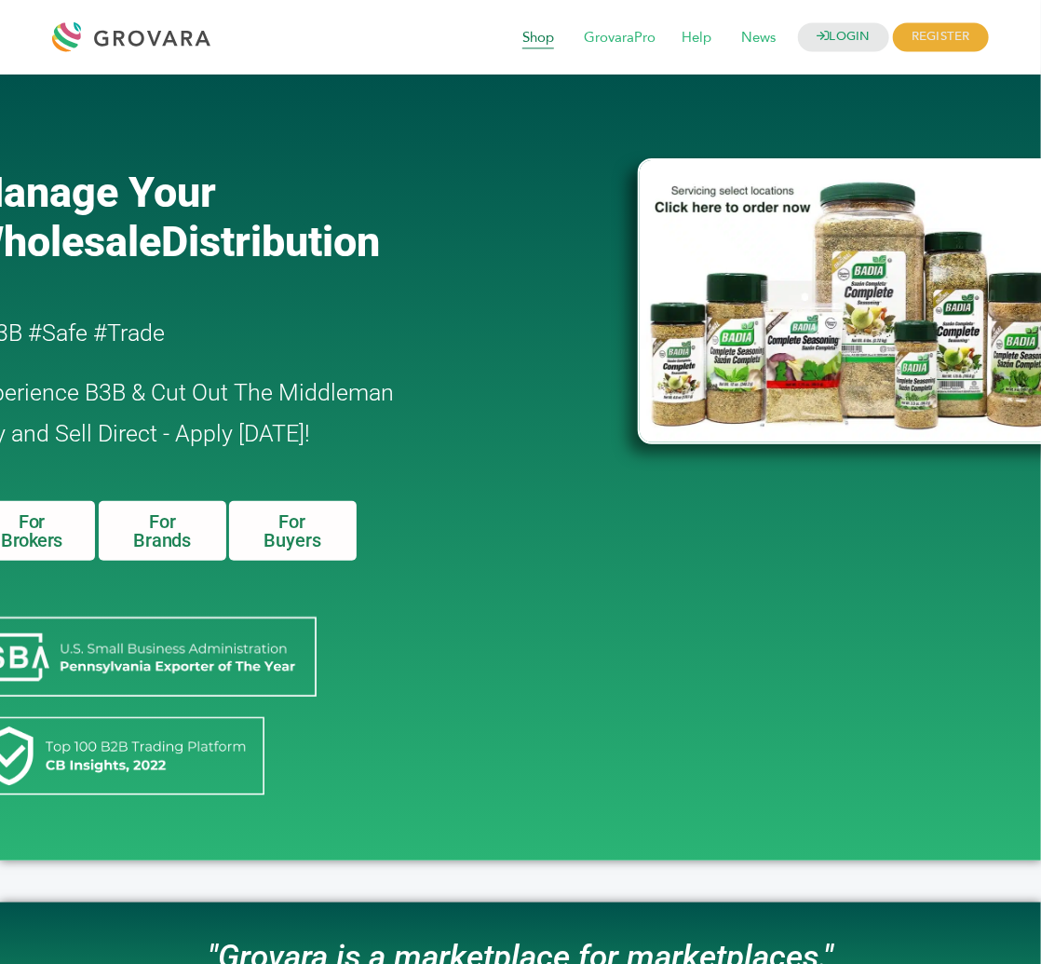 This screenshot has width=1041, height=964. What do you see at coordinates (292, 531) in the screenshot?
I see `a: For Buyers` at bounding box center [292, 531].